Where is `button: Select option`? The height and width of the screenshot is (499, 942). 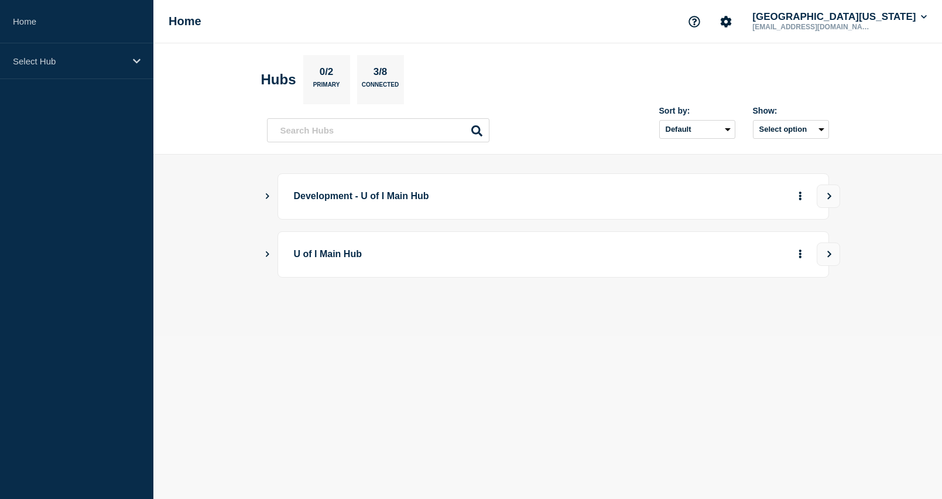 button: Select option is located at coordinates (791, 129).